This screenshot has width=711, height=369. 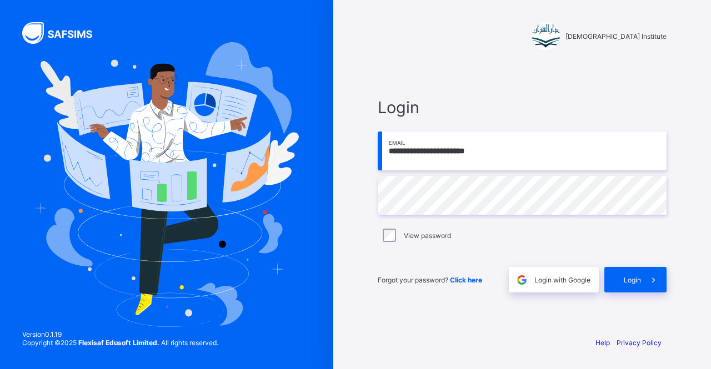 What do you see at coordinates (64, 33) in the screenshot?
I see `img: SAFSIMS Logo` at bounding box center [64, 33].